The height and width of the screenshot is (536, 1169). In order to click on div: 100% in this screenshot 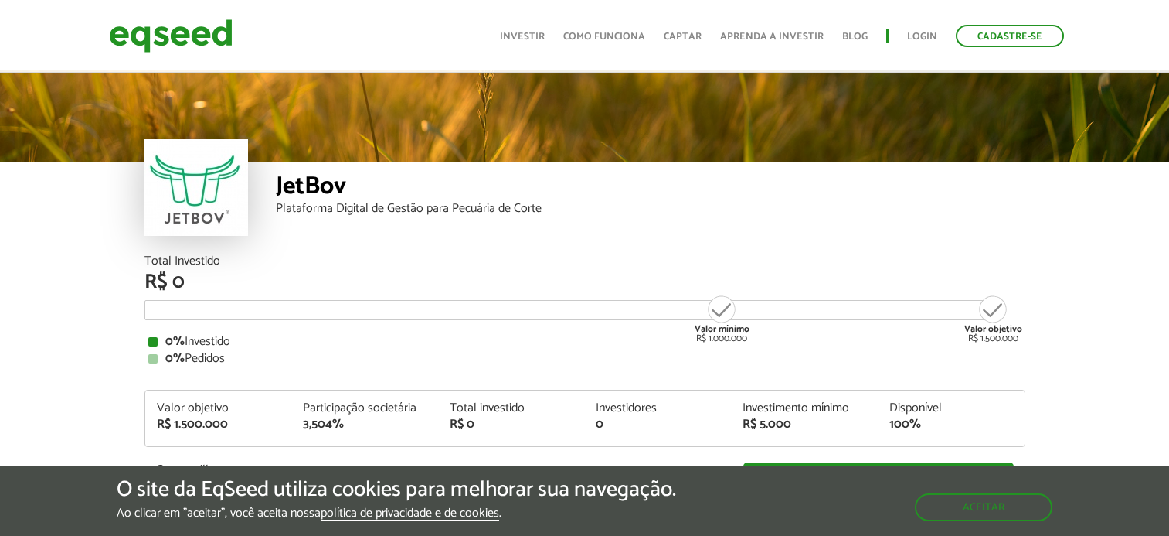, I will do `click(951, 424)`.